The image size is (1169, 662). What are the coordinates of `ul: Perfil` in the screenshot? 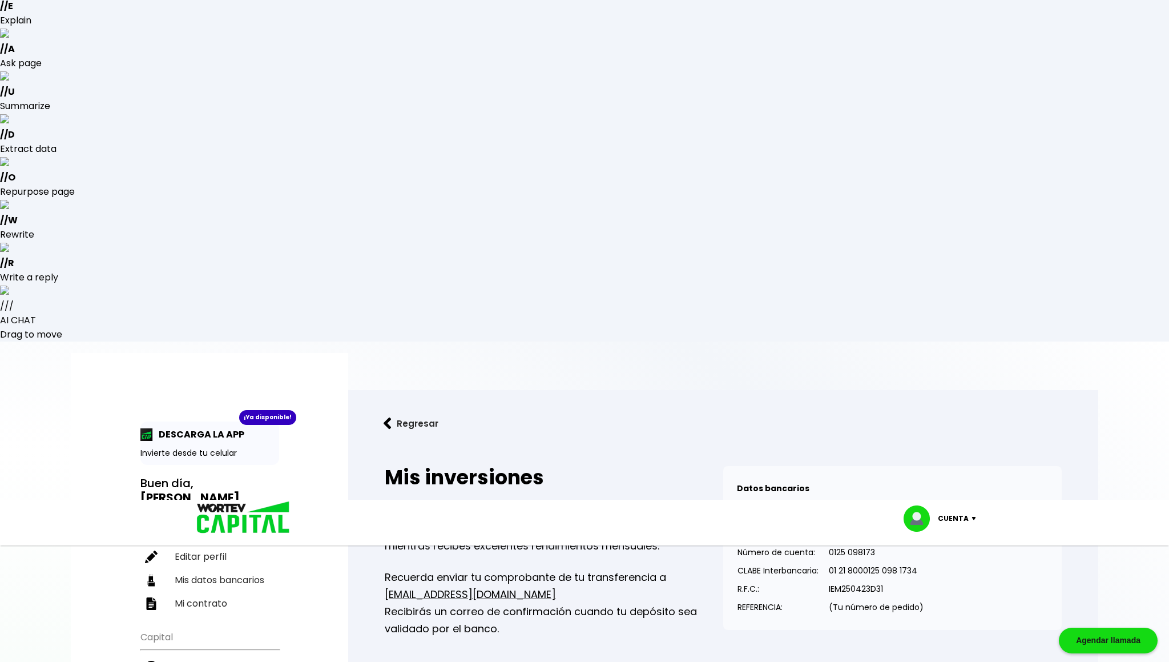 It's located at (209, 564).